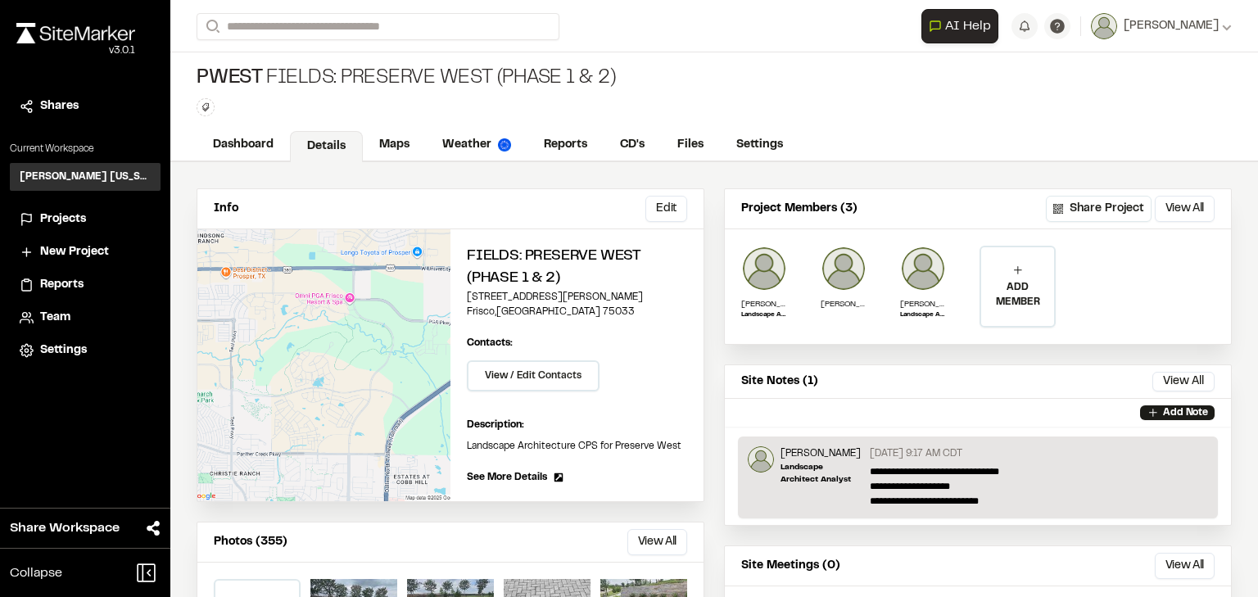 This screenshot has height=597, width=1258. I want to click on a: CD's, so click(632, 145).